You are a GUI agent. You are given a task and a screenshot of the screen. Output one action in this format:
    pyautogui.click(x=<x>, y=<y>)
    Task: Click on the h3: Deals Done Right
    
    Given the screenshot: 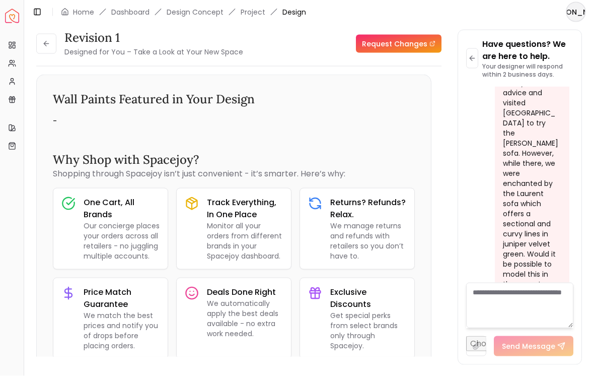 What is the action you would take?
    pyautogui.click(x=245, y=292)
    